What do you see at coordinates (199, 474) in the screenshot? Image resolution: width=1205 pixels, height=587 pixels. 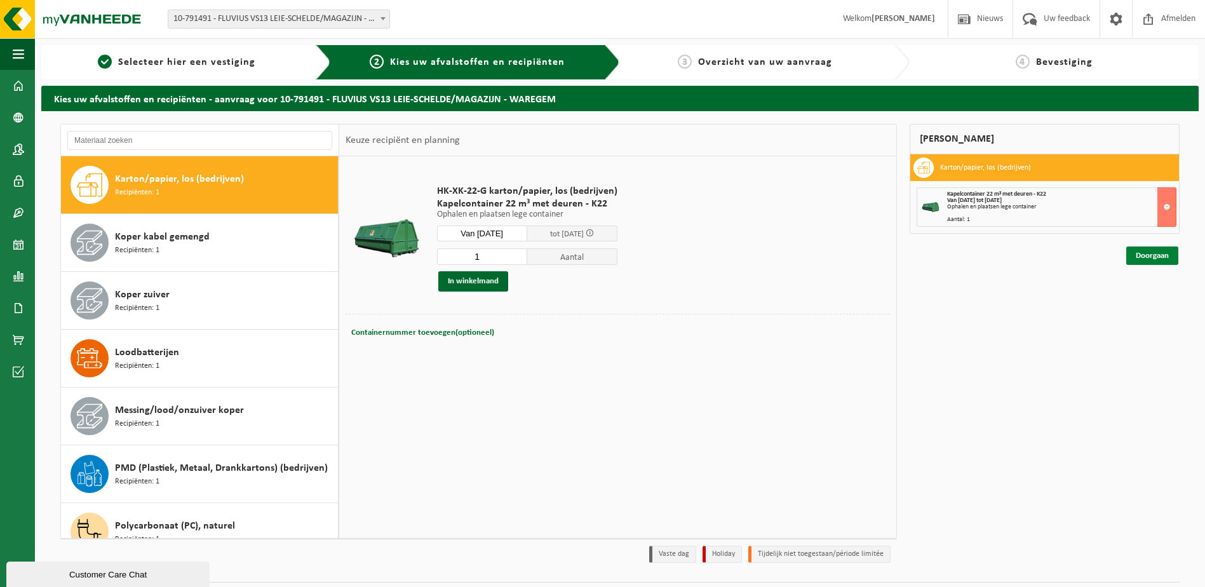 I see `button: PMD (Plastiek, Metaal, Drankkartons) (bedrijven) Recipiënten: 1` at bounding box center [199, 474].